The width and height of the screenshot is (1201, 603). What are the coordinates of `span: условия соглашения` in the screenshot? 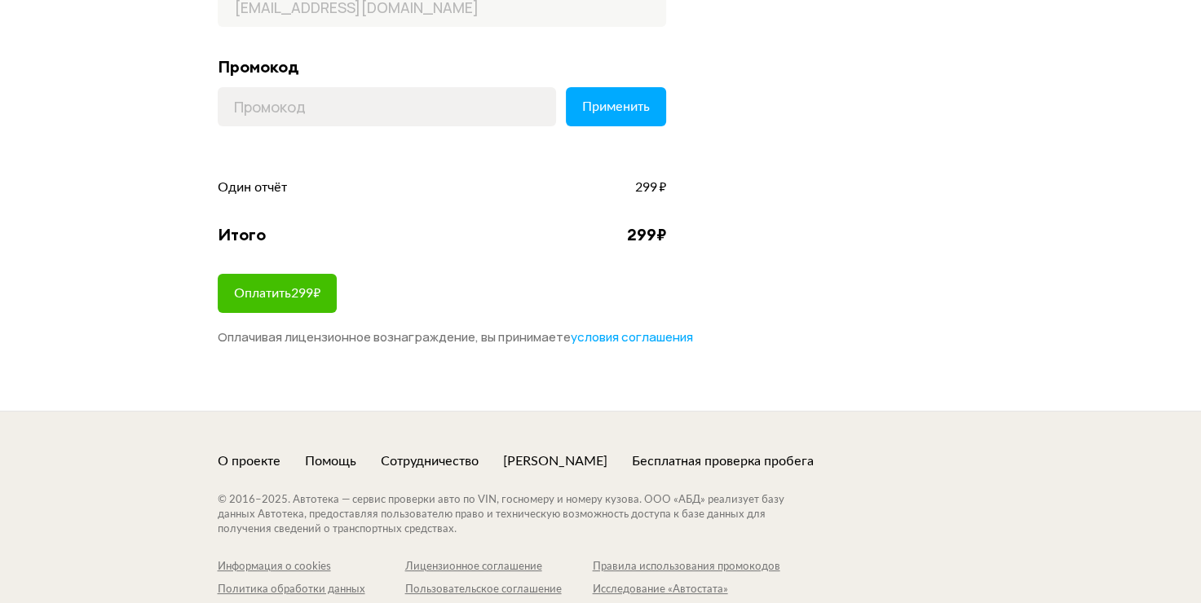 It's located at (632, 337).